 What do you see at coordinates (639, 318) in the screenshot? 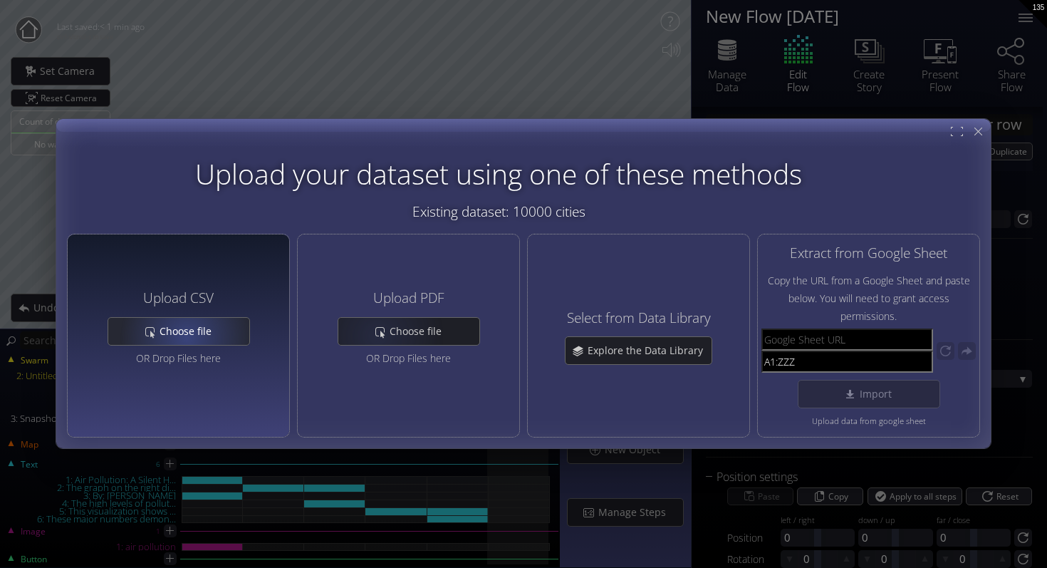
I see `h4: Select from Data Library` at bounding box center [639, 318].